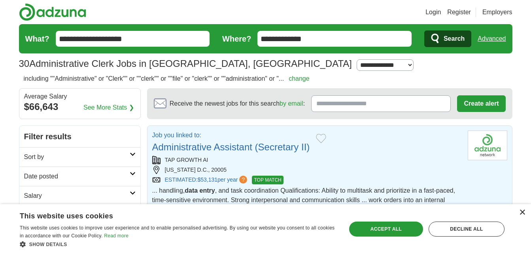 The width and height of the screenshot is (531, 254). I want to click on a: Login, so click(433, 12).